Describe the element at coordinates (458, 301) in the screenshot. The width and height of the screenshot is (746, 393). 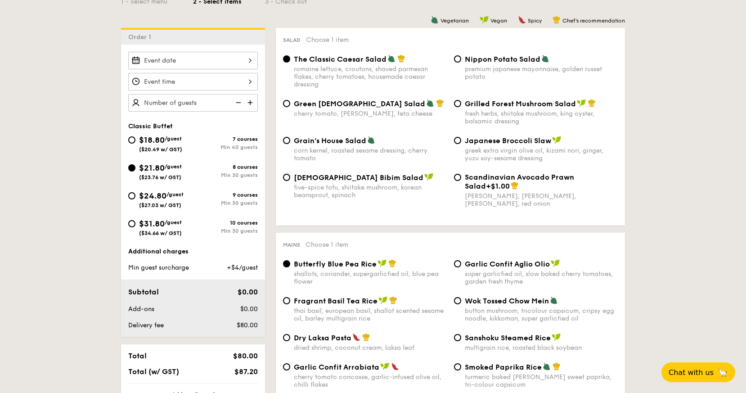
I see `input: Wok Tossed Chow Meinbutton mushroom, tricolour capsicum, cripsy egg noodle, kikkoman, super garli...` at that location.